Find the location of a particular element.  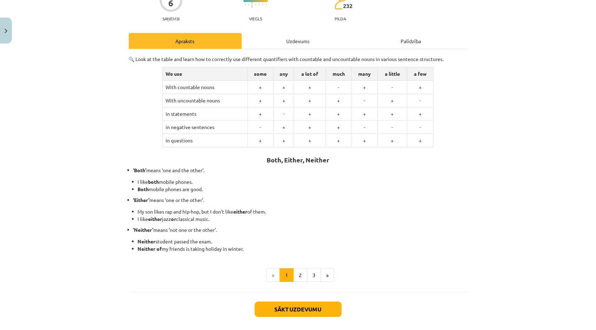

li: I like mobile phones. is located at coordinates (303, 182).